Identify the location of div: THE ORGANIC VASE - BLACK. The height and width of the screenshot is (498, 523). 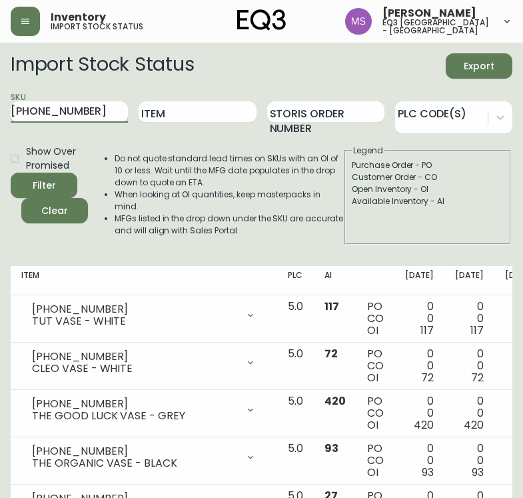
(135, 463).